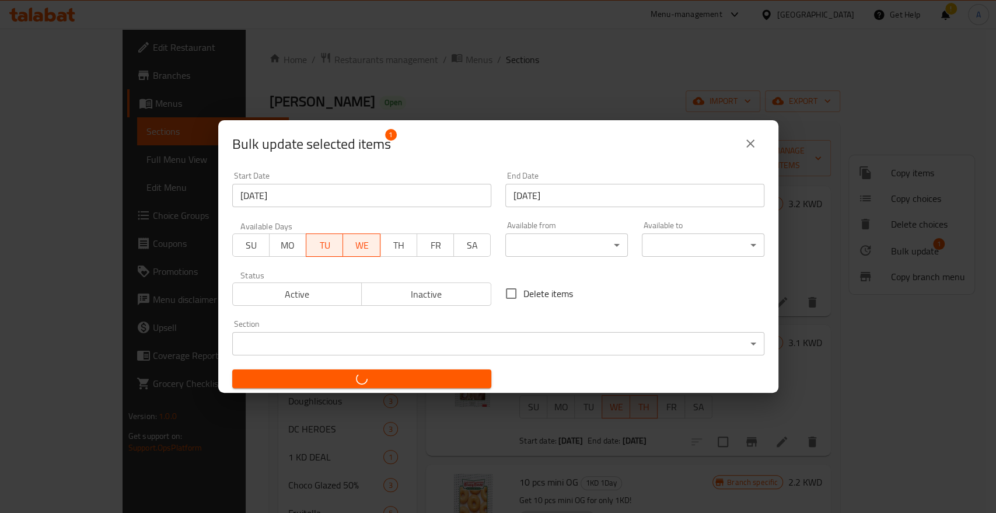  What do you see at coordinates (361, 245) in the screenshot?
I see `span: WE` at bounding box center [361, 245].